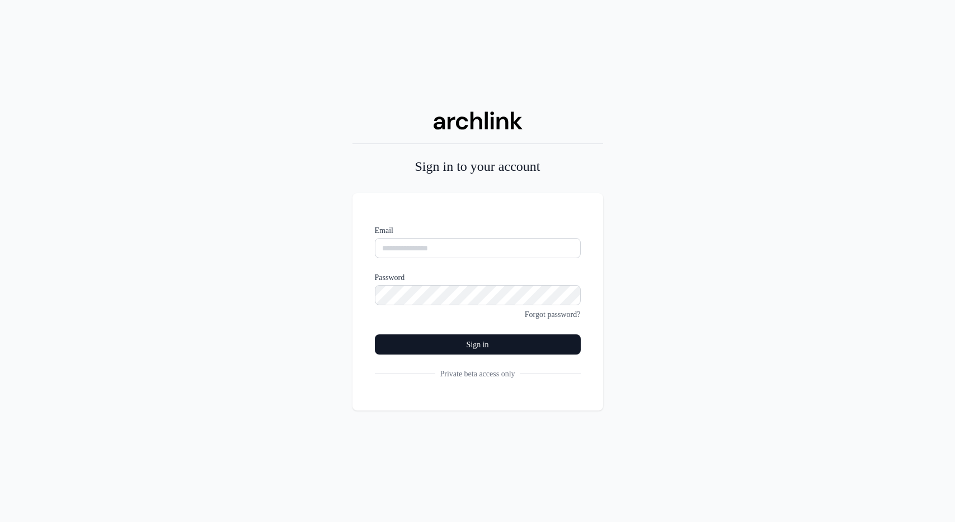 The width and height of the screenshot is (955, 522). What do you see at coordinates (478, 344) in the screenshot?
I see `button: Sign in` at bounding box center [478, 344].